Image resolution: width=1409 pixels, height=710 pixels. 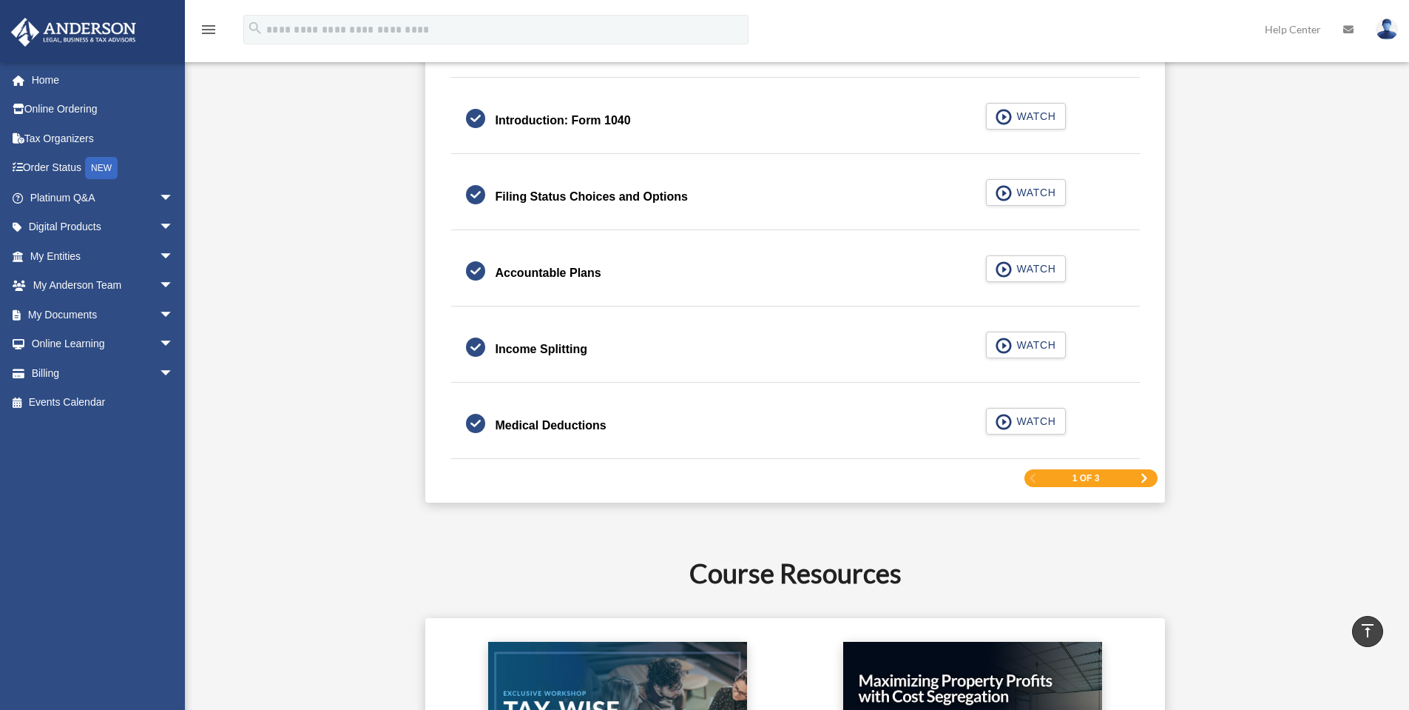 I want to click on a: My Anderson Teamarrow_drop_down, so click(x=103, y=286).